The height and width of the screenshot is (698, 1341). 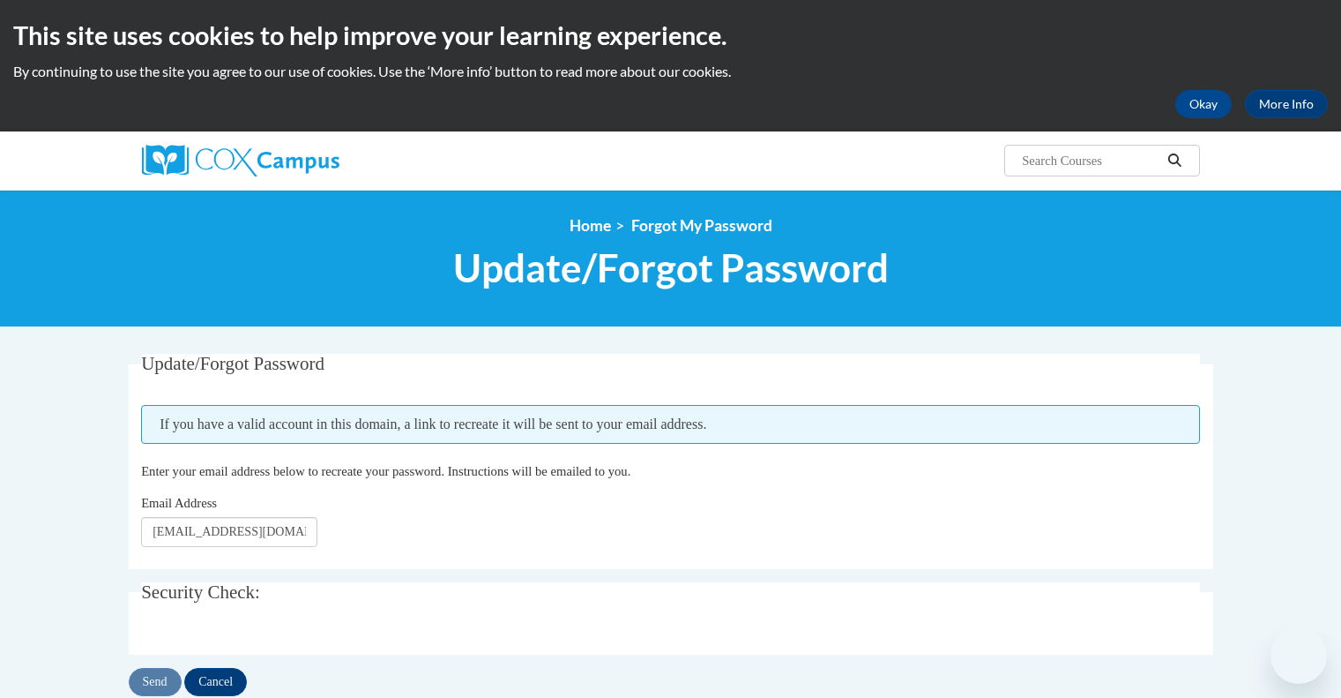 I want to click on span: Enter your email address below to recreate your password. Instructions will be emailed to you., so click(x=385, y=471).